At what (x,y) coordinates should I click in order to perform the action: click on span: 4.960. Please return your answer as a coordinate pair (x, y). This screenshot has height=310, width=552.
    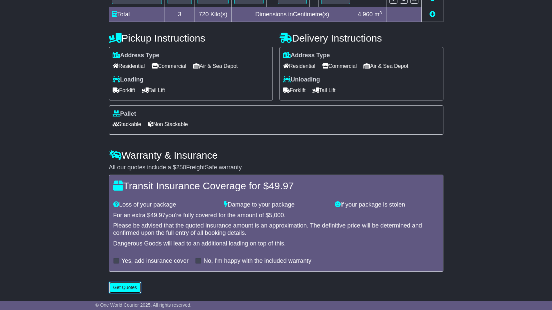
    Looking at the image, I should click on (365, 14).